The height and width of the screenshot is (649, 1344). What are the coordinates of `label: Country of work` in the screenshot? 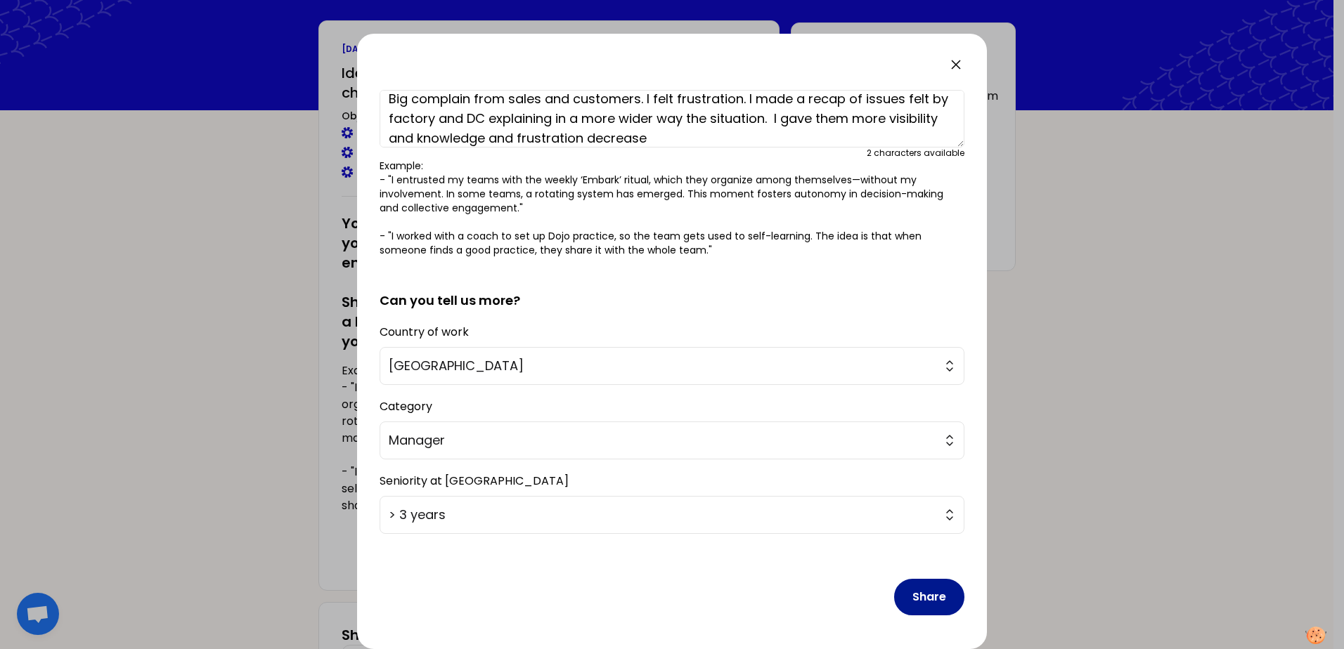 It's located at (424, 332).